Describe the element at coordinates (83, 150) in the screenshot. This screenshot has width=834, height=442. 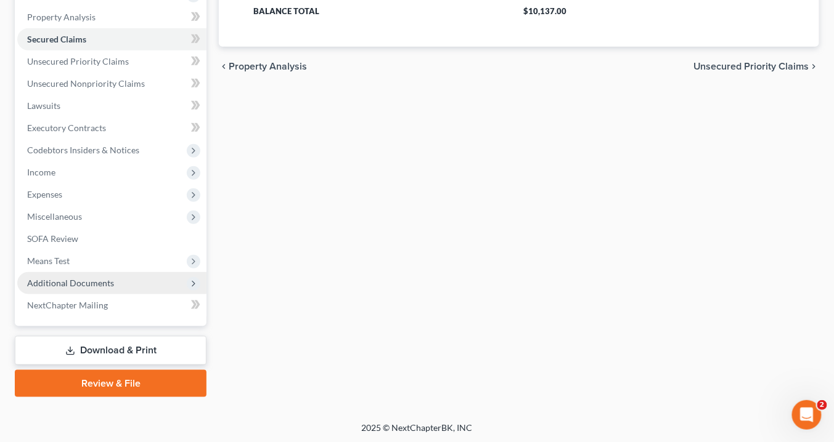
I see `span: Codebtors Insiders & Notices` at that location.